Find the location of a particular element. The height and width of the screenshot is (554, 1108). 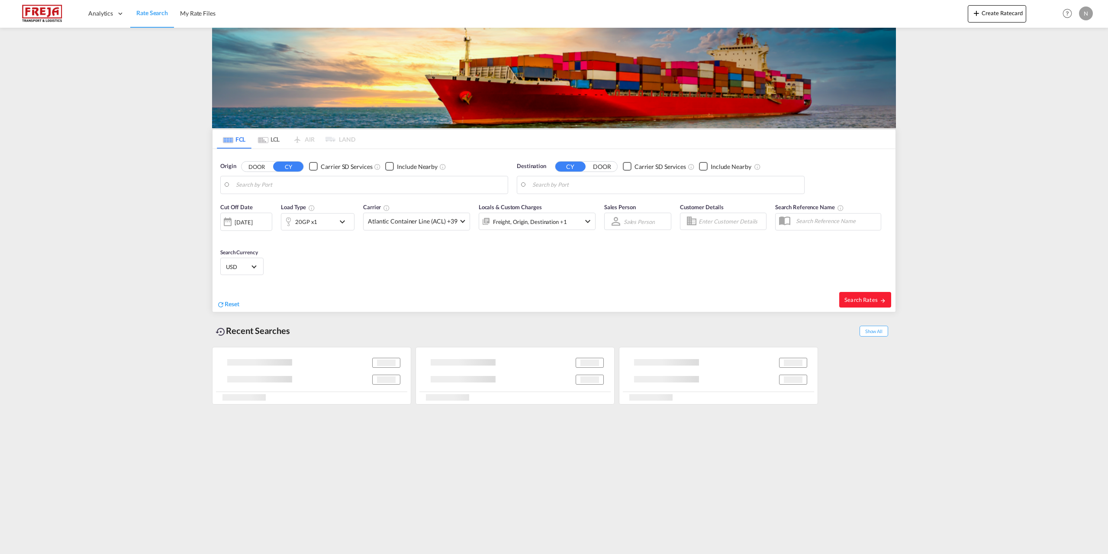

span: Destination is located at coordinates (532, 166).